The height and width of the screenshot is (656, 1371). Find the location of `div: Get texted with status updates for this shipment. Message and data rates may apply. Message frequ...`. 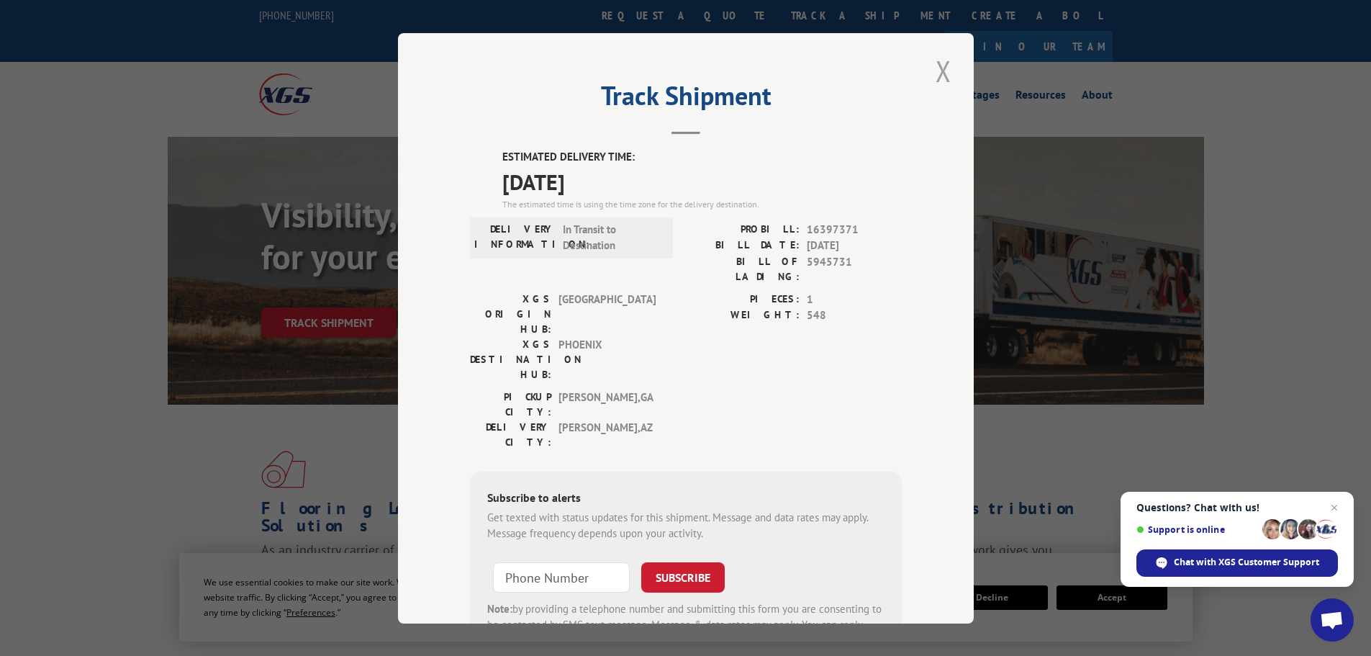

div: Get texted with status updates for this shipment. Message and data rates may apply. Message frequ... is located at coordinates (686, 525).